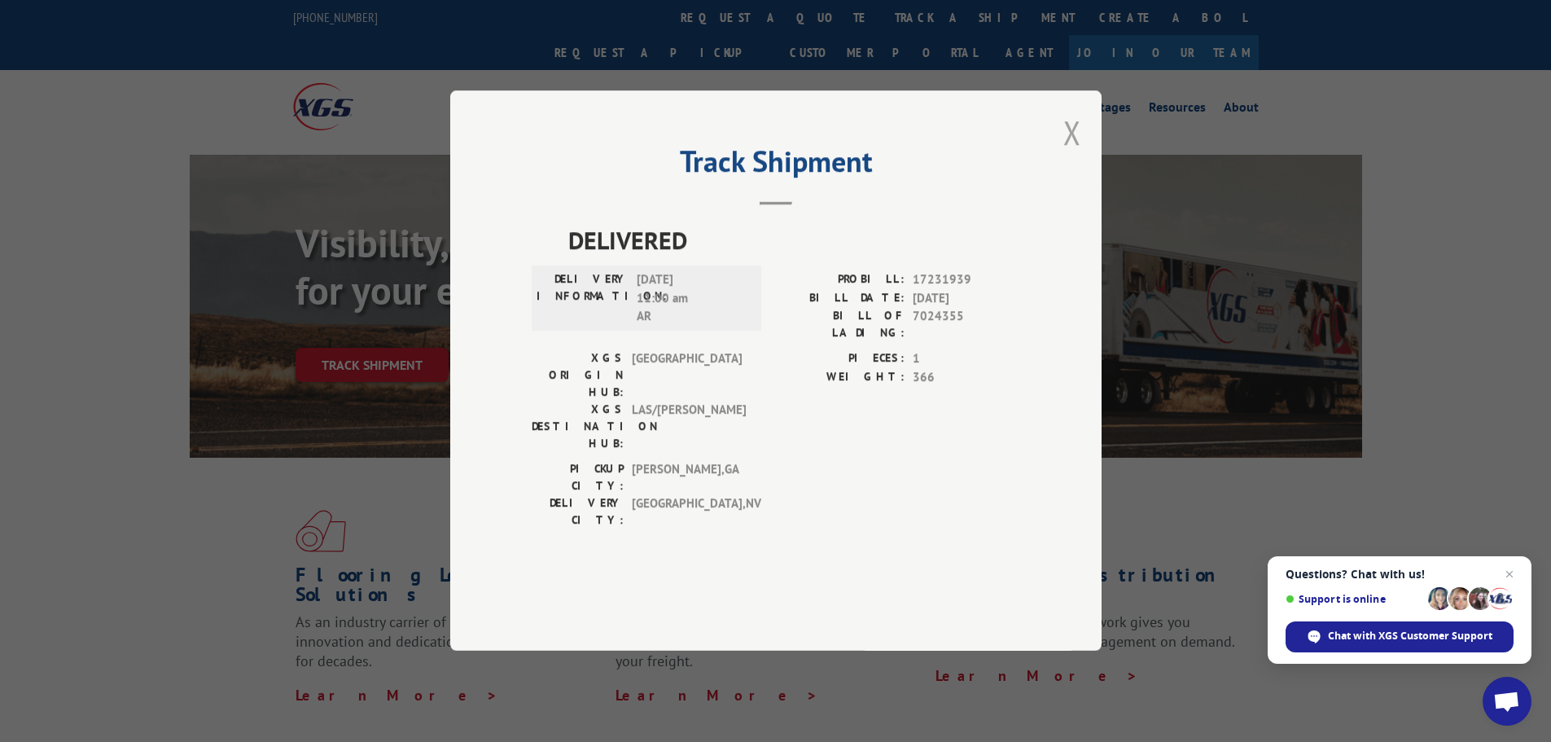 This screenshot has height=742, width=1551. What do you see at coordinates (840, 377) in the screenshot?
I see `label: WEIGHT:` at bounding box center [840, 377].